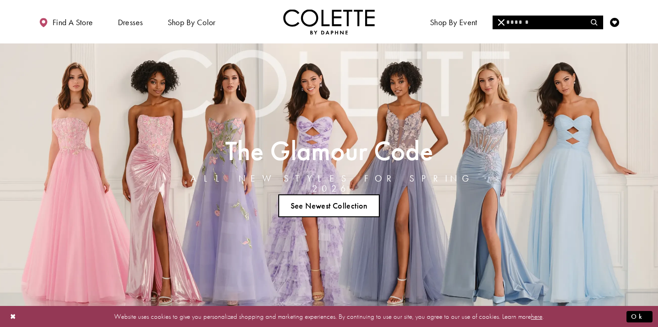  Describe the element at coordinates (73, 22) in the screenshot. I see `span: Find a store` at that location.